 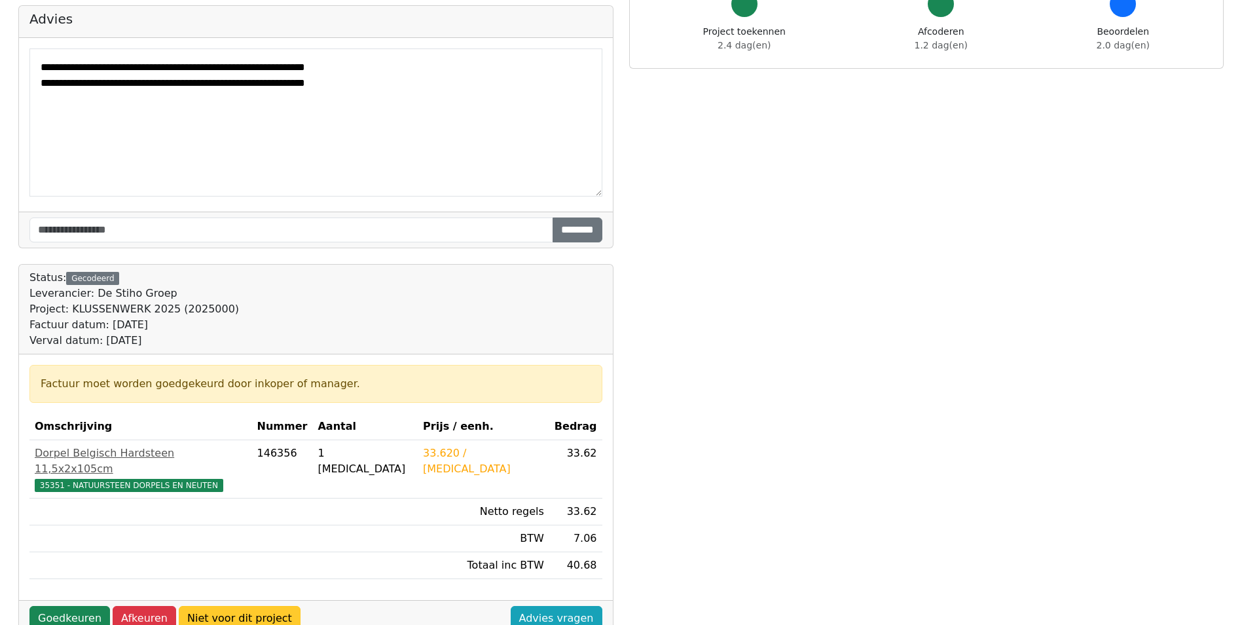 What do you see at coordinates (576, 426) in the screenshot?
I see `th: Bedrag` at bounding box center [576, 426].